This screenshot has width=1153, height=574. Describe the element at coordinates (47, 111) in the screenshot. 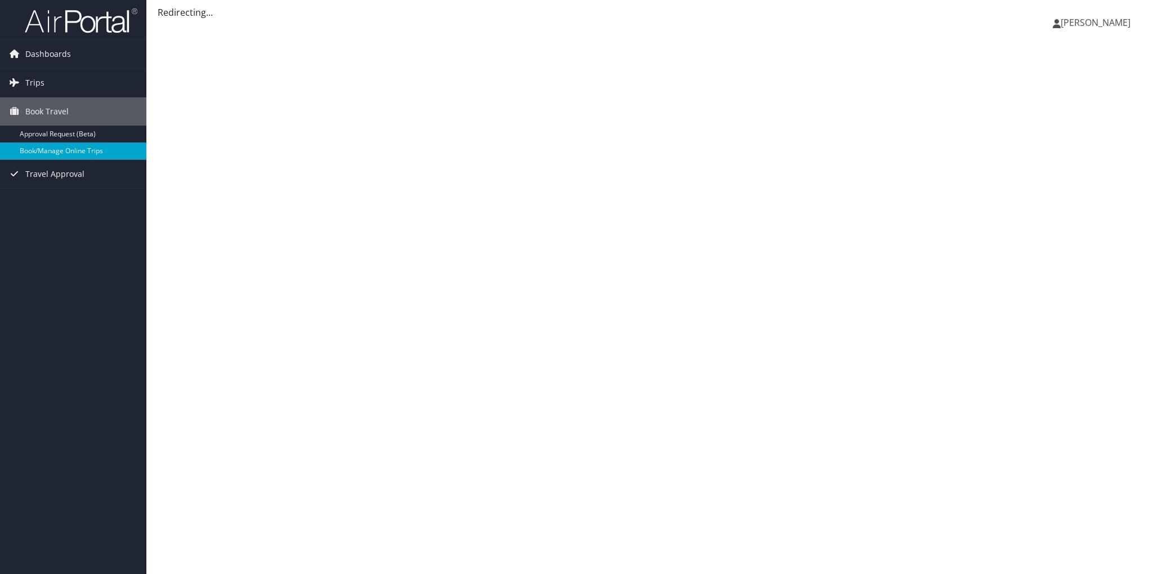

I see `span: Book Travel` at that location.